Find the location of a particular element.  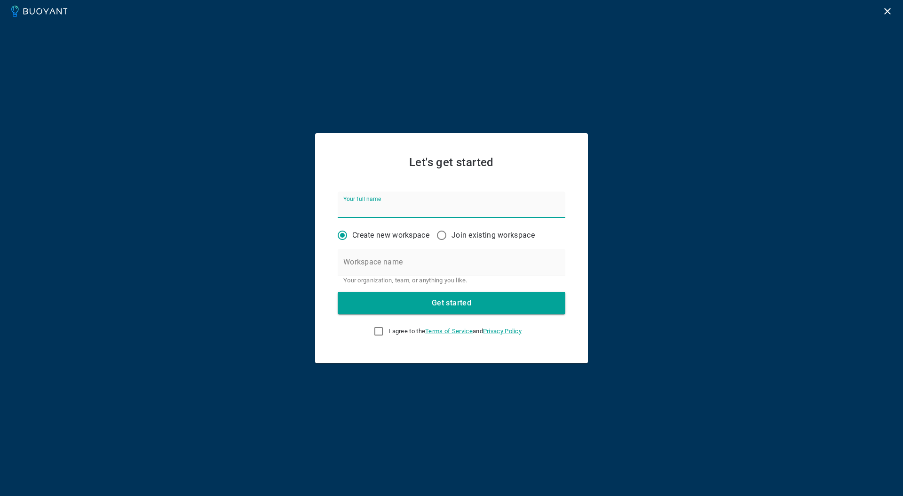

p: Your organization, team, or anything you like. is located at coordinates (451, 280).